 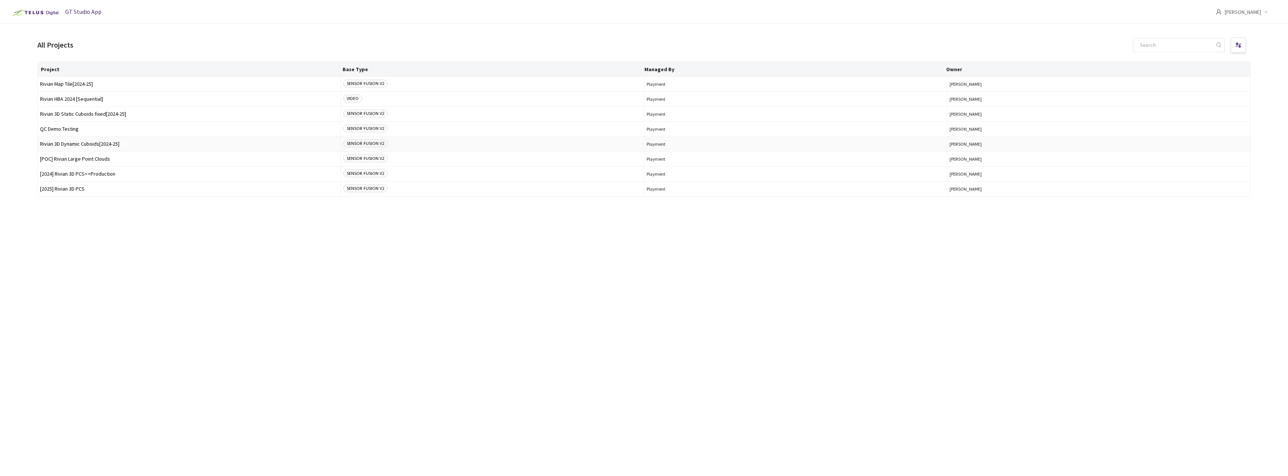 I want to click on span: Rivian Map Tile[2024-25], so click(x=189, y=84).